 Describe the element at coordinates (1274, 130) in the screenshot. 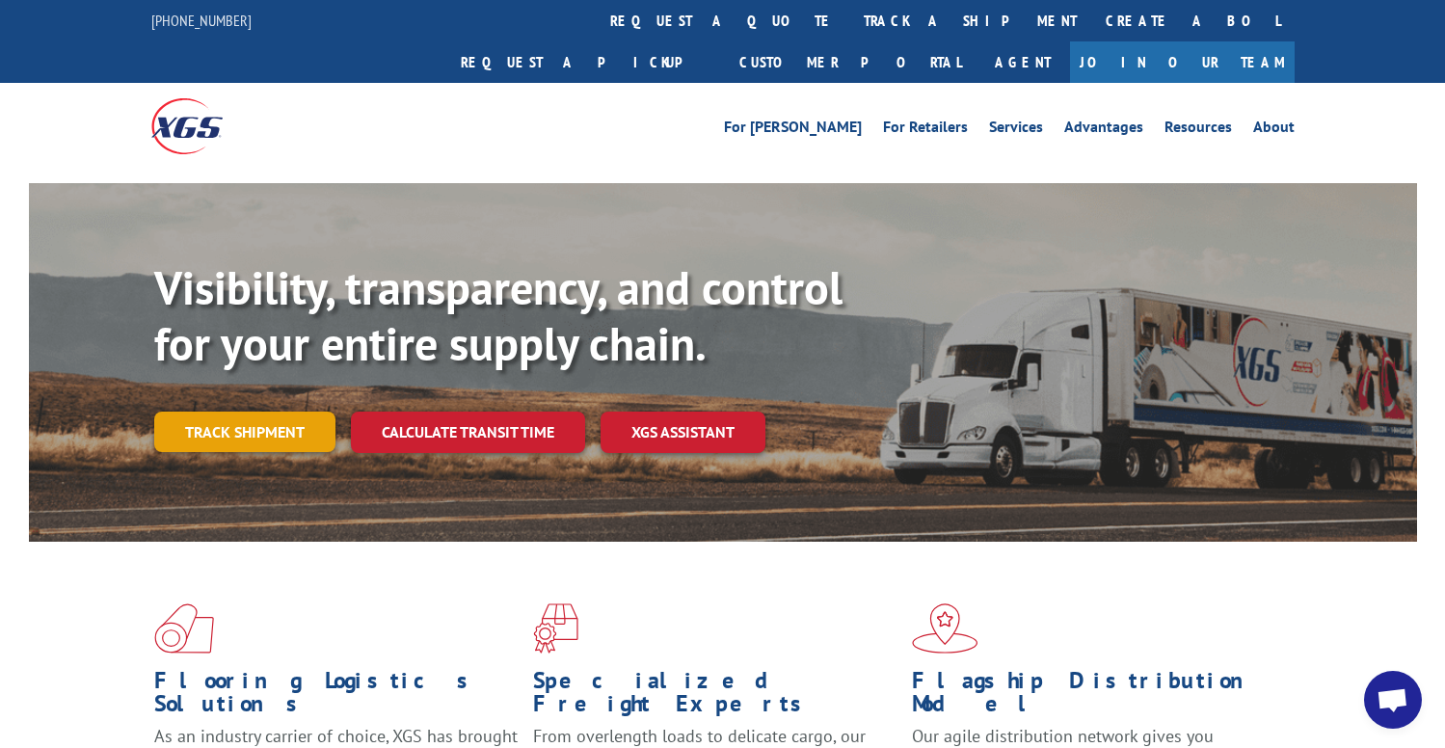

I see `a: About` at that location.